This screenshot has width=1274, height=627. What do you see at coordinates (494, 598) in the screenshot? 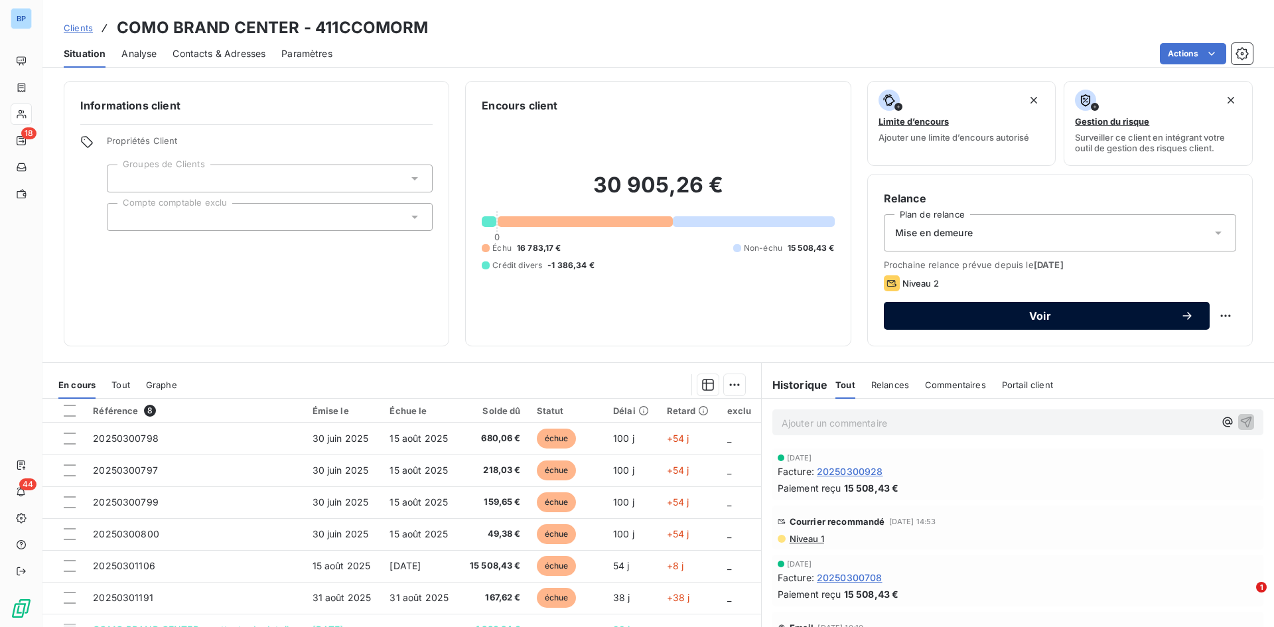
I see `span: 167,62 €` at bounding box center [494, 598].